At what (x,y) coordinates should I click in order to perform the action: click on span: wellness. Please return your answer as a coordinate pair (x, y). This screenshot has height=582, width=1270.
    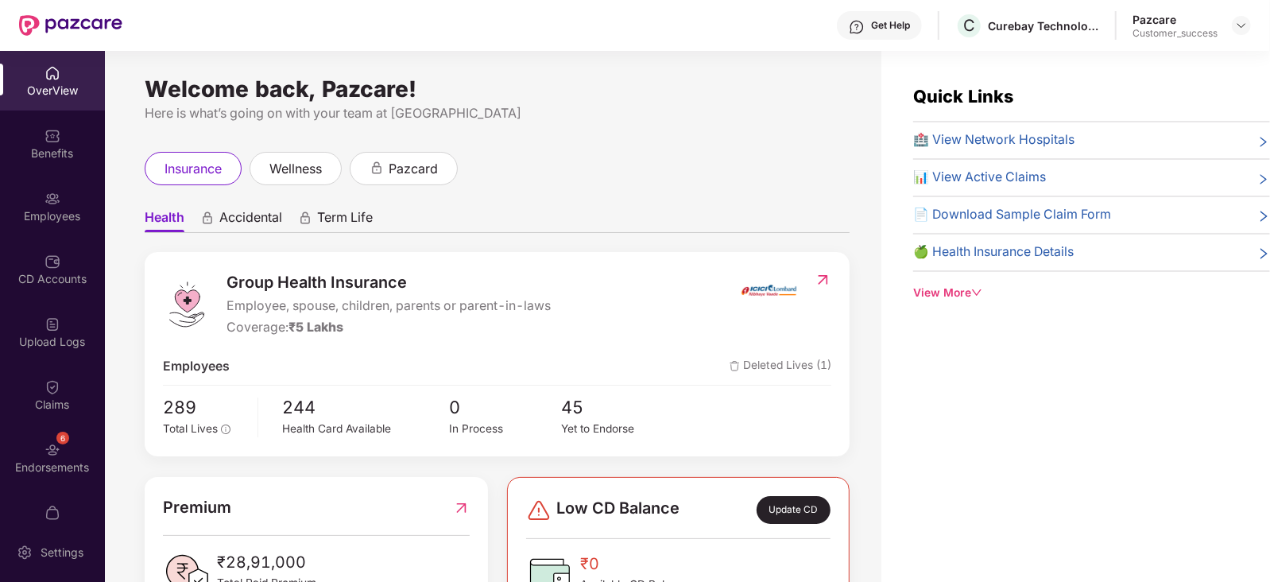
    Looking at the image, I should click on (296, 169).